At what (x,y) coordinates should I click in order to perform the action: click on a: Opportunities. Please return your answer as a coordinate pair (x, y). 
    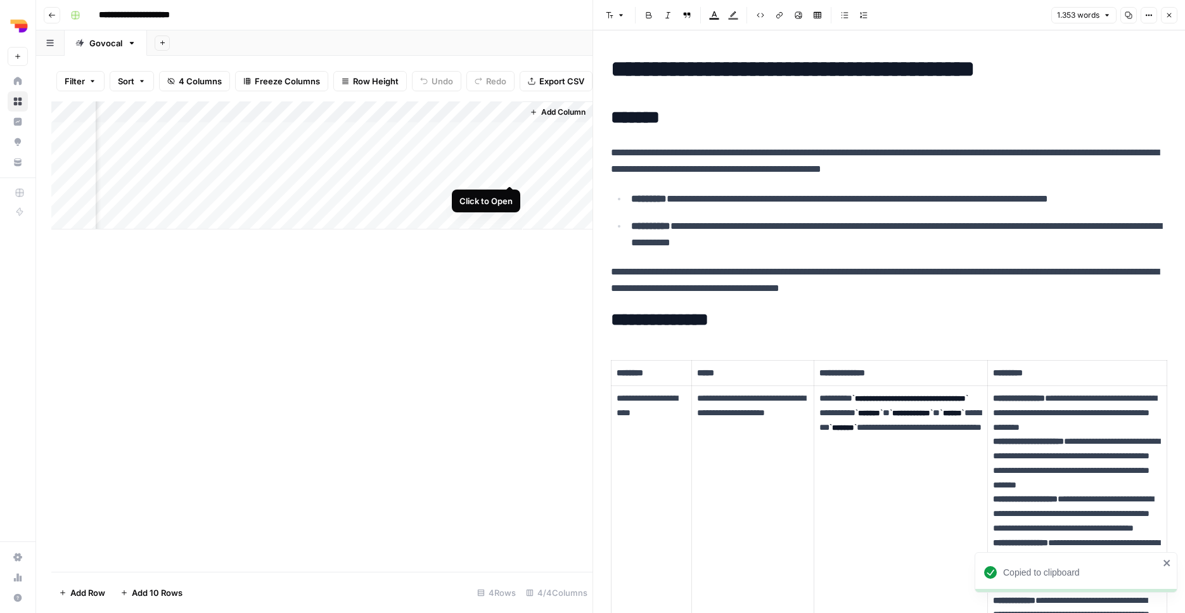
    Looking at the image, I should click on (18, 142).